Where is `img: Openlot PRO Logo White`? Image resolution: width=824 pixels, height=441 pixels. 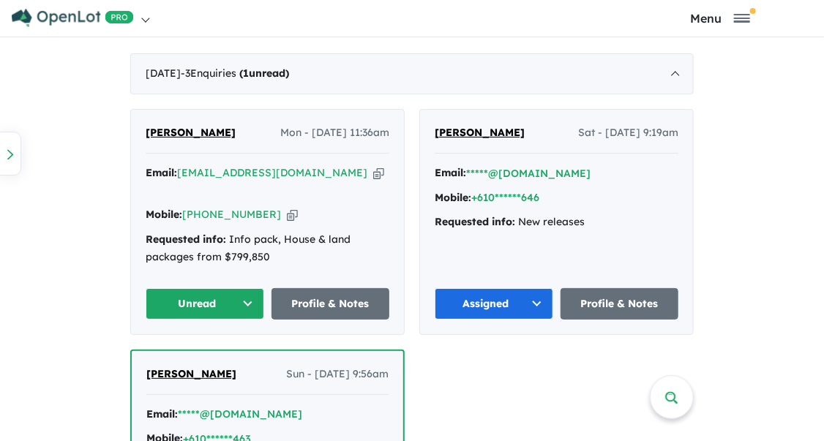 img: Openlot PRO Logo White is located at coordinates (72, 18).